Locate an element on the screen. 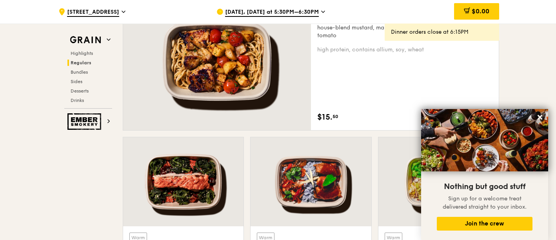 This screenshot has height=240, width=556. span: Nothing but good stuff is located at coordinates (485, 187).